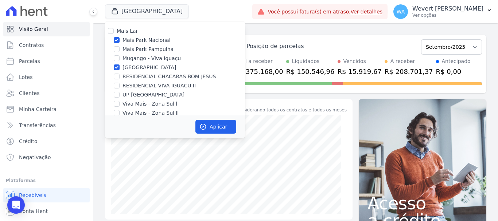 Image resolution: width=498 pixels, height=221 pixels. I want to click on span: Acesso, so click(423, 204).